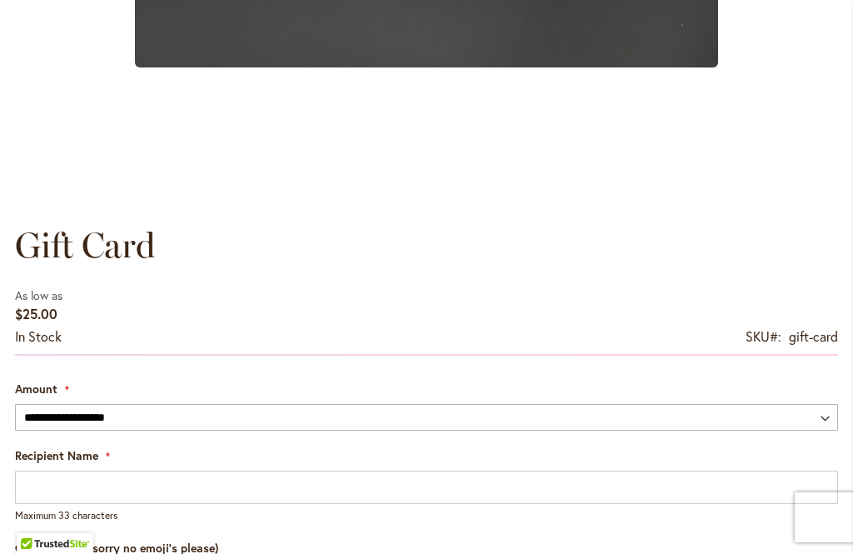 The image size is (853, 554). Describe the element at coordinates (763, 336) in the screenshot. I see `strong: SKU` at that location.